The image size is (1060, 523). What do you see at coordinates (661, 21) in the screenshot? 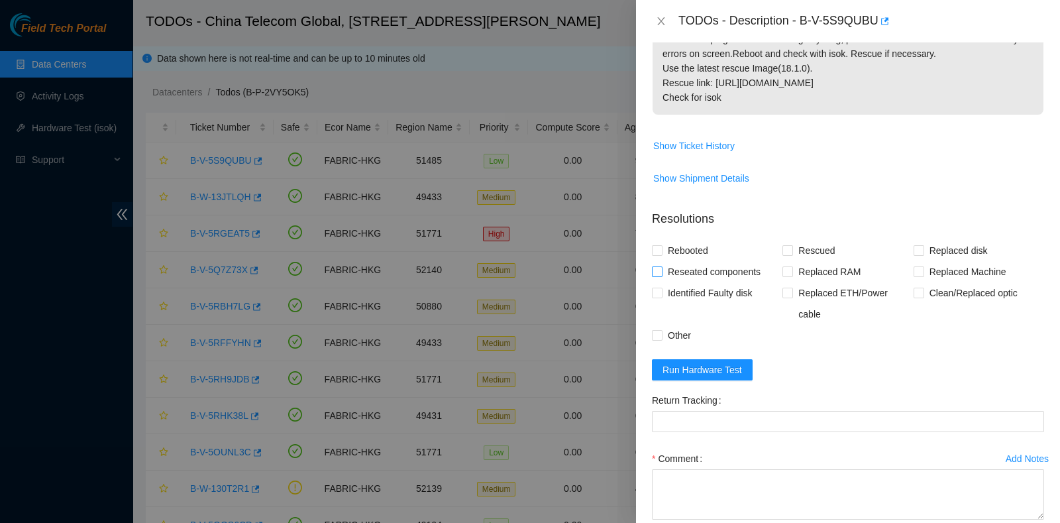
I see `button: Close` at bounding box center [661, 21].